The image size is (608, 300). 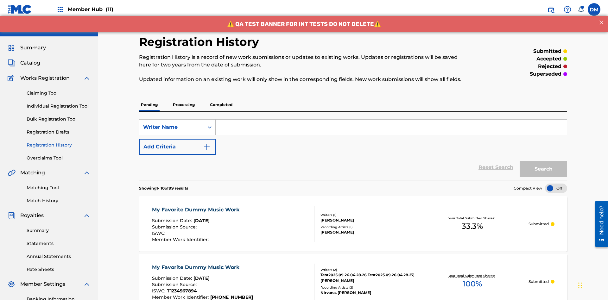 I want to click on div: Recording Artists ( 1 ), so click(x=368, y=227).